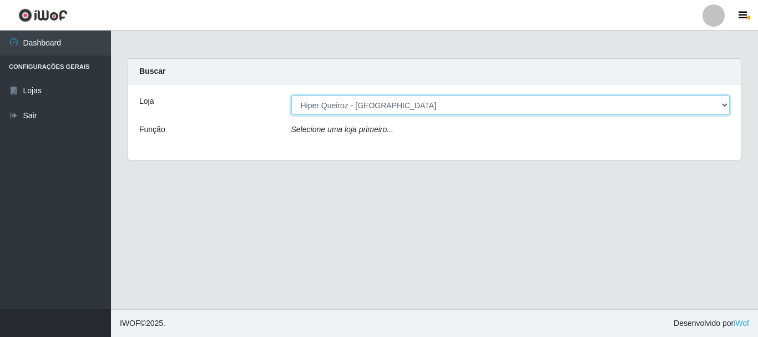 Image resolution: width=758 pixels, height=337 pixels. What do you see at coordinates (342, 129) in the screenshot?
I see `i: Selecione uma loja primeiro...` at bounding box center [342, 129].